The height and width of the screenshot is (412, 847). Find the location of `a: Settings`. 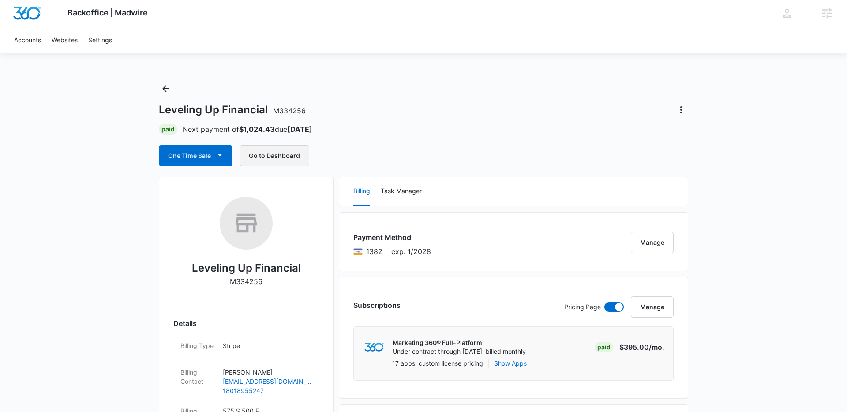

a: Settings is located at coordinates (100, 40).